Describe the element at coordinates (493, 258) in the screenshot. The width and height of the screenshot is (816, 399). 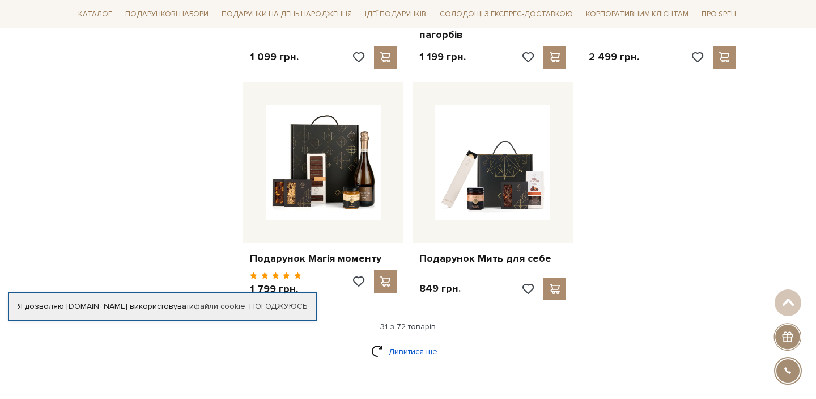
I see `a: Подарунок Мить для себе` at that location.